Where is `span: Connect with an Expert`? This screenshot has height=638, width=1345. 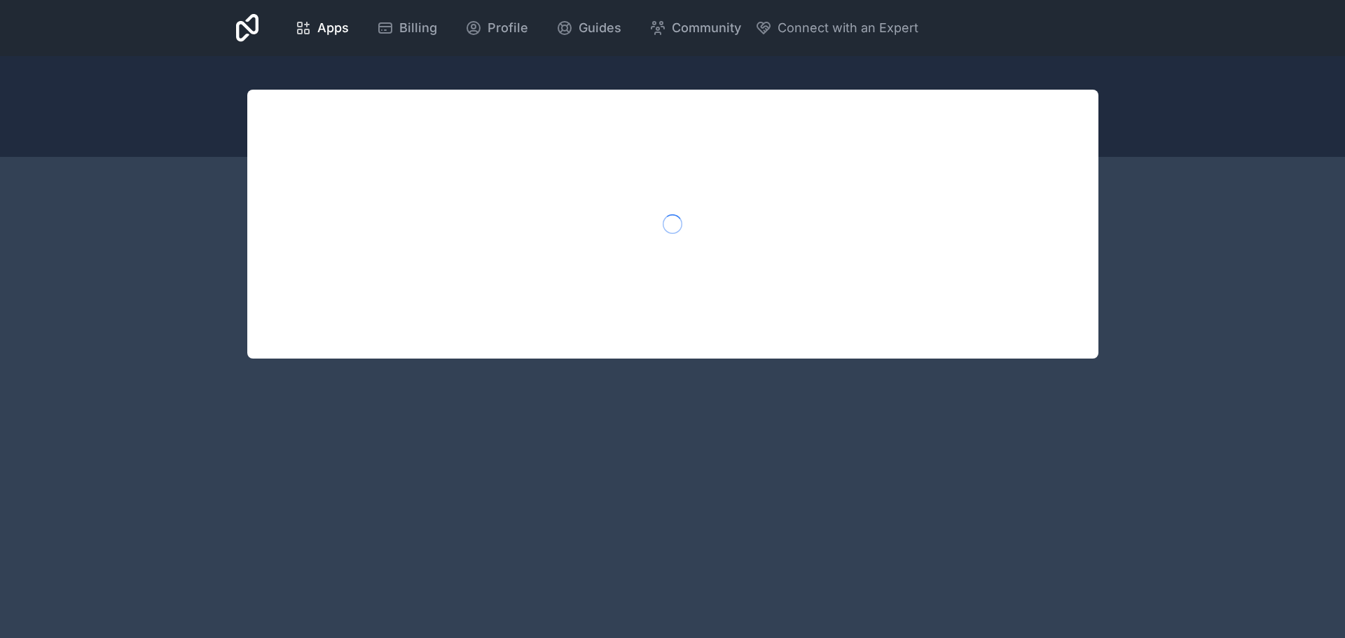 span: Connect with an Expert is located at coordinates (848, 28).